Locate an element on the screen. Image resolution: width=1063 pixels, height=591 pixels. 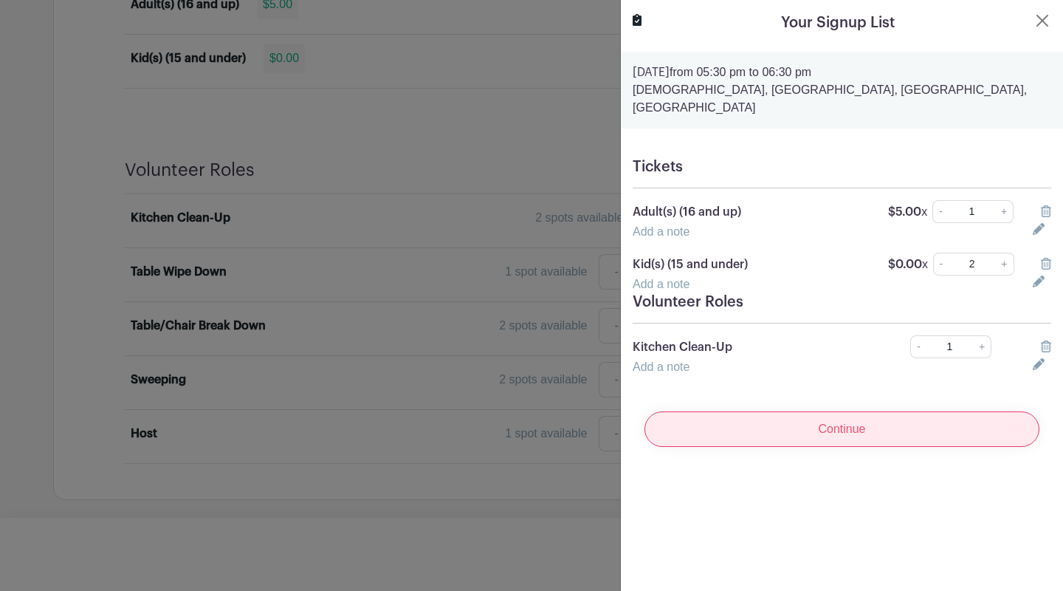
p: Kid(s) (15 and under) is located at coordinates (751, 264).